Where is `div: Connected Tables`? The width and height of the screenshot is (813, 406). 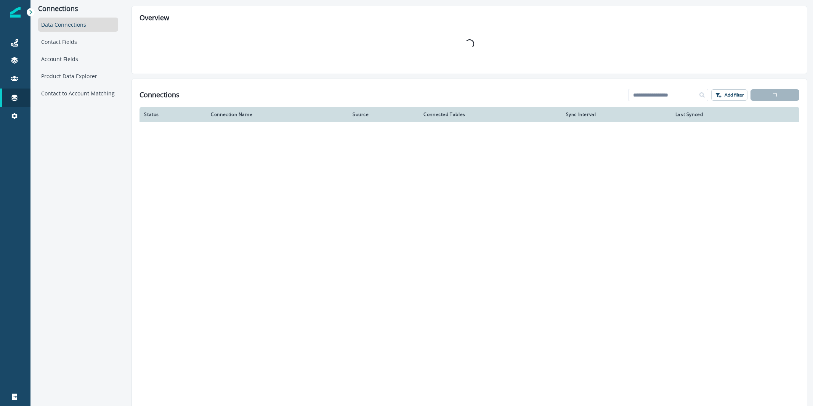
div: Connected Tables is located at coordinates (490, 114).